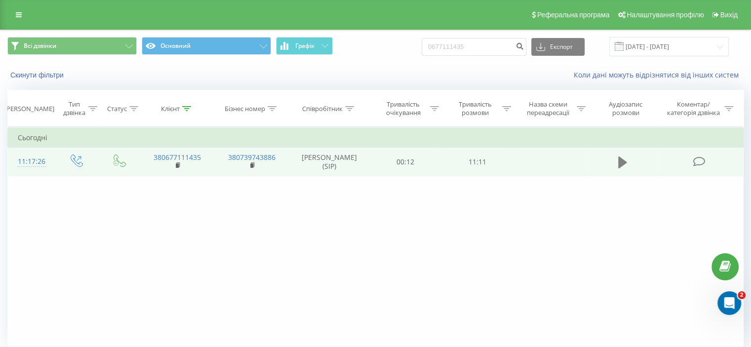  What do you see at coordinates (304, 46) in the screenshot?
I see `button: Графік` at bounding box center [304, 46].